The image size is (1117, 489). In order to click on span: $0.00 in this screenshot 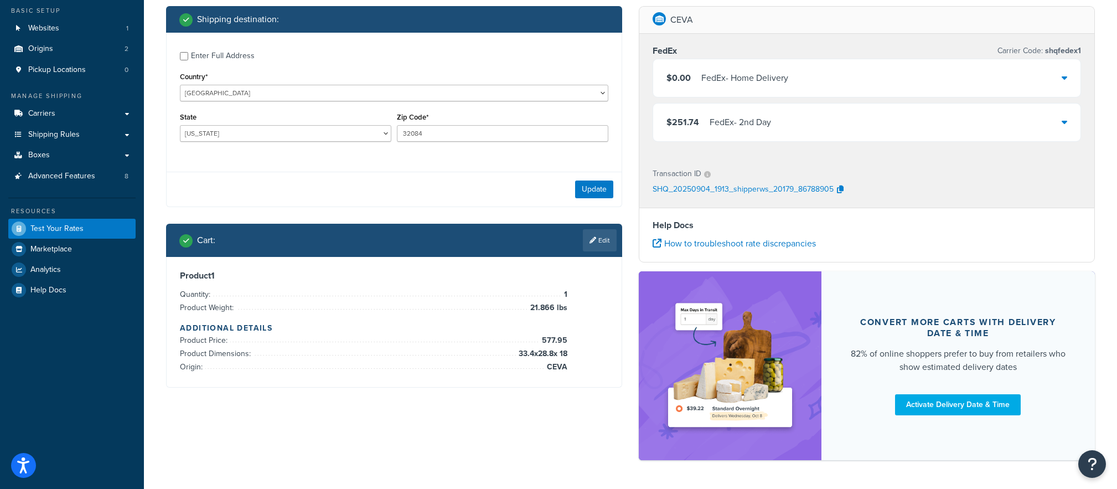, I will do `click(679, 77)`.